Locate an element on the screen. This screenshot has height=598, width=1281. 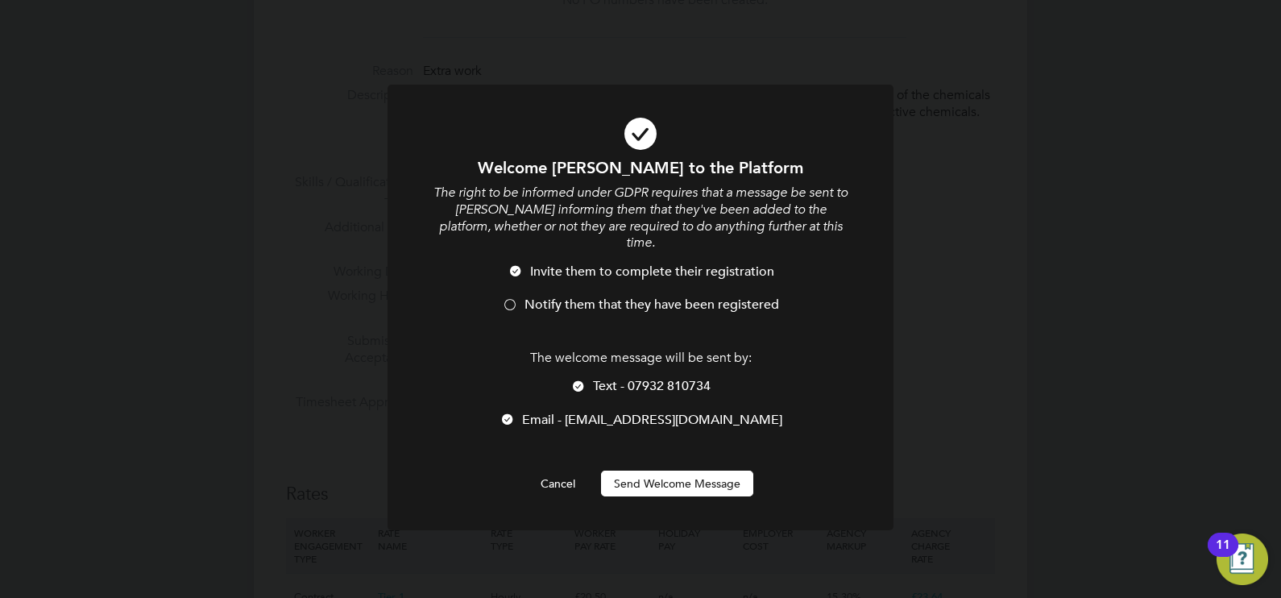
div: 11 is located at coordinates (1223, 555).